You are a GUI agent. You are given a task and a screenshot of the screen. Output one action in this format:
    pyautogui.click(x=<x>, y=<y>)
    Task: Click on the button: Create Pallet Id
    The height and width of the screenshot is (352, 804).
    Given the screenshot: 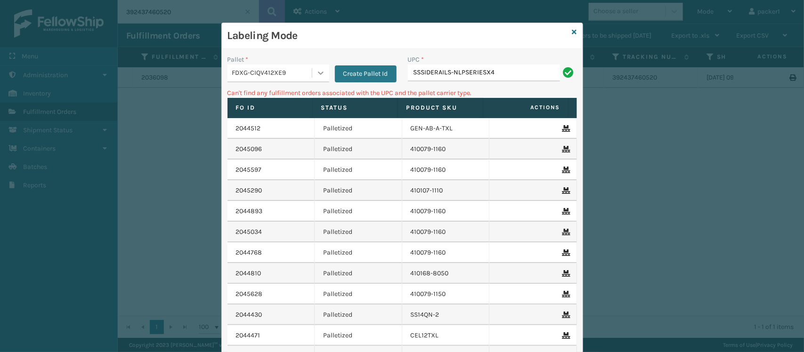 What is the action you would take?
    pyautogui.click(x=365, y=74)
    